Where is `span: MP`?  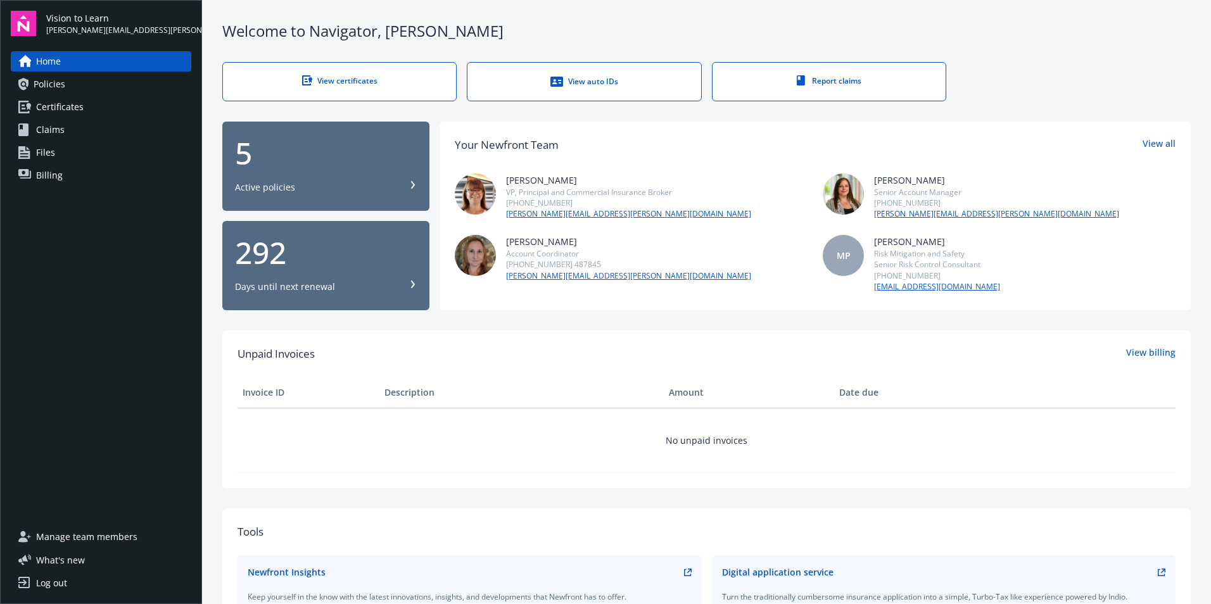 span: MP is located at coordinates (844, 255).